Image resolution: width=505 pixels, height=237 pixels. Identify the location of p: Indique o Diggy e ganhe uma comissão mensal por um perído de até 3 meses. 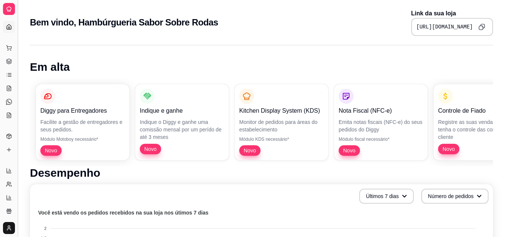
(182, 129).